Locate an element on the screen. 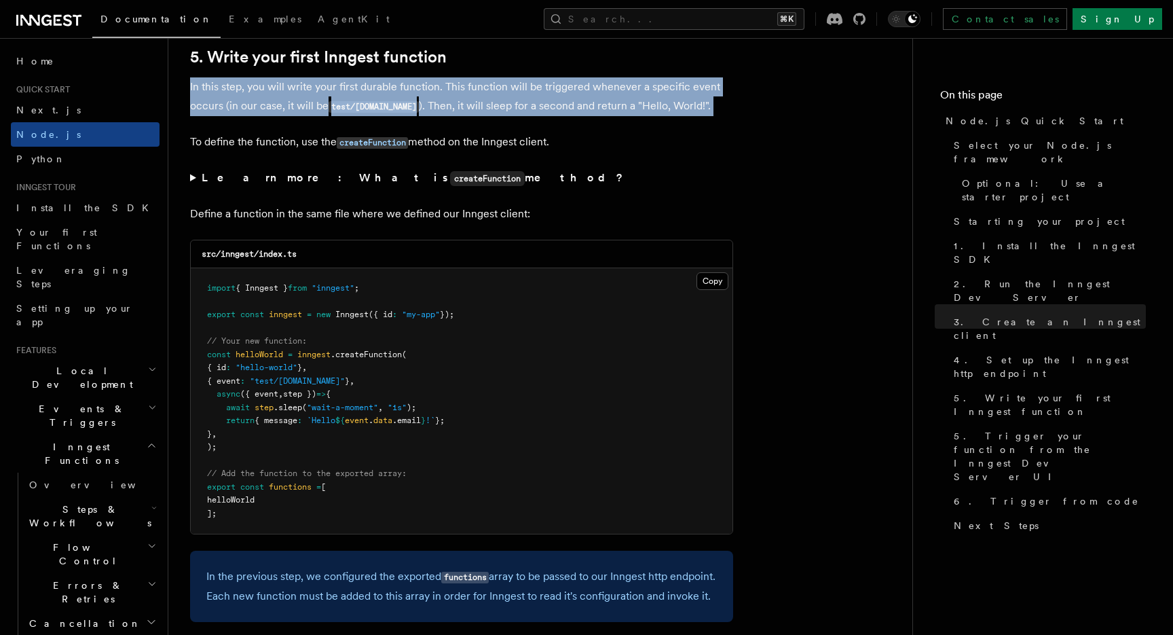  button: Steps & Workflows is located at coordinates (92, 516).